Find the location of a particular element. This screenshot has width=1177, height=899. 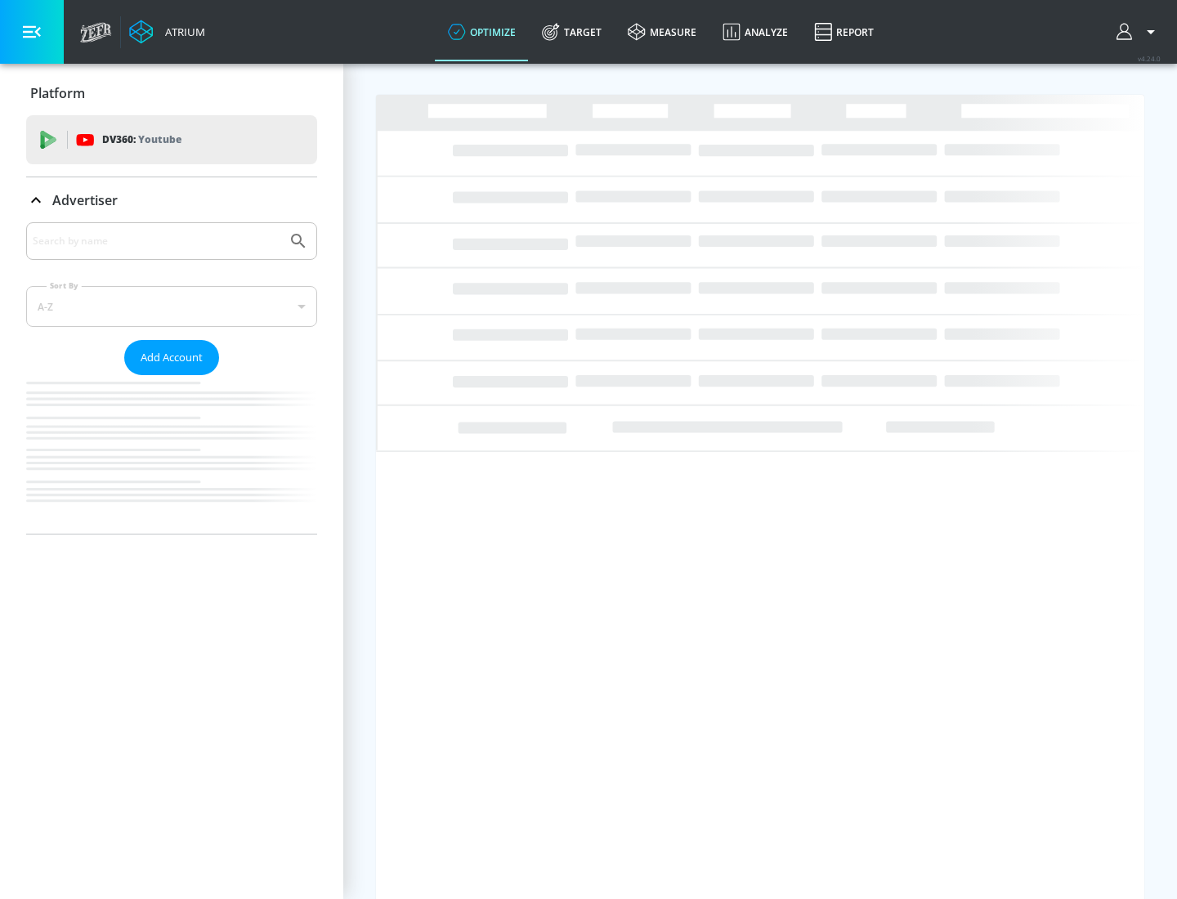

a: optimize is located at coordinates (482, 32).